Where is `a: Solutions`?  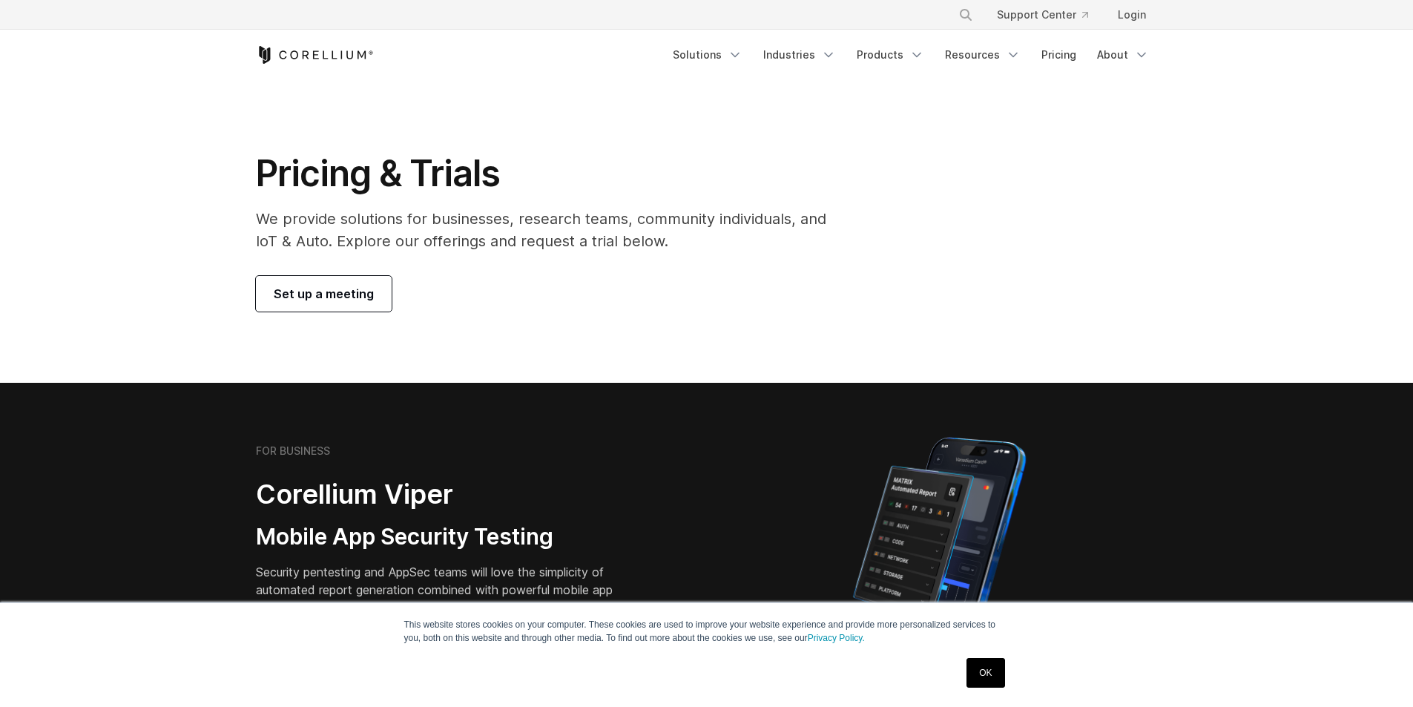
a: Solutions is located at coordinates (708, 55).